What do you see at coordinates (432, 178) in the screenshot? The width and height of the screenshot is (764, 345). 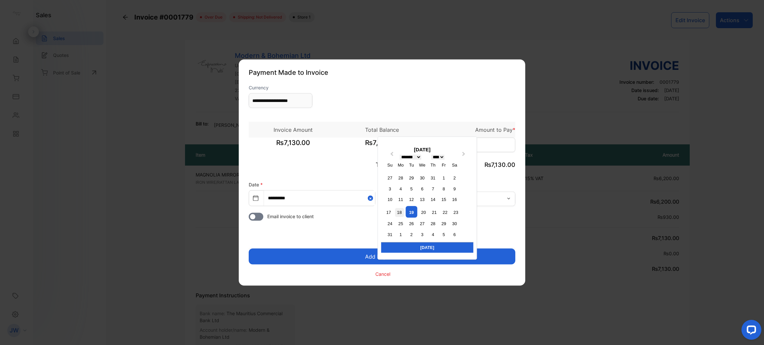 I see `div: Choose Thursday, July 31st, 2025` at bounding box center [432, 178].